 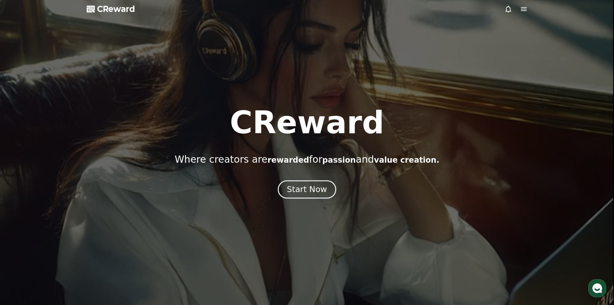 I want to click on span: passion, so click(x=339, y=160).